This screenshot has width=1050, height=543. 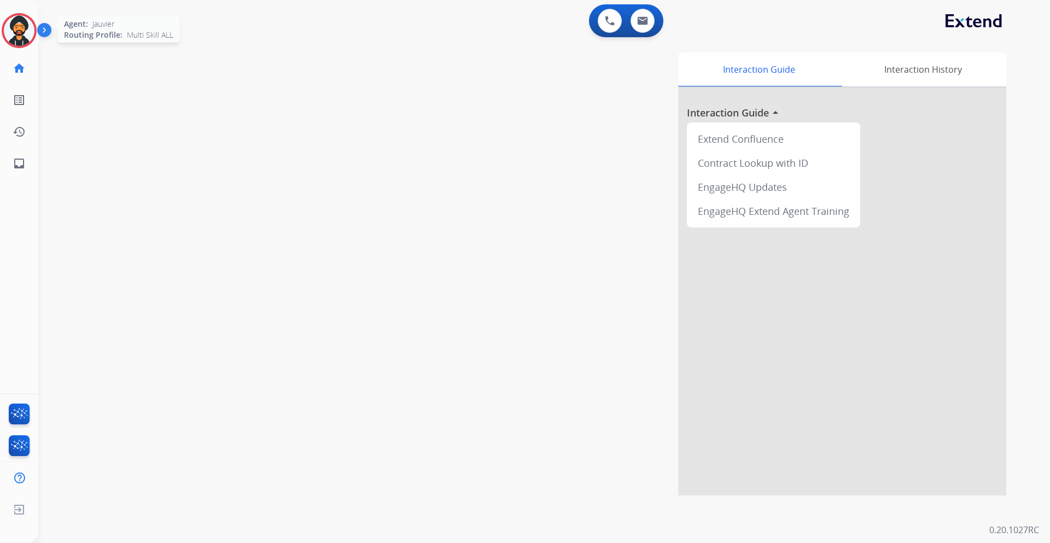 I want to click on div: Interaction Guide, so click(x=758, y=69).